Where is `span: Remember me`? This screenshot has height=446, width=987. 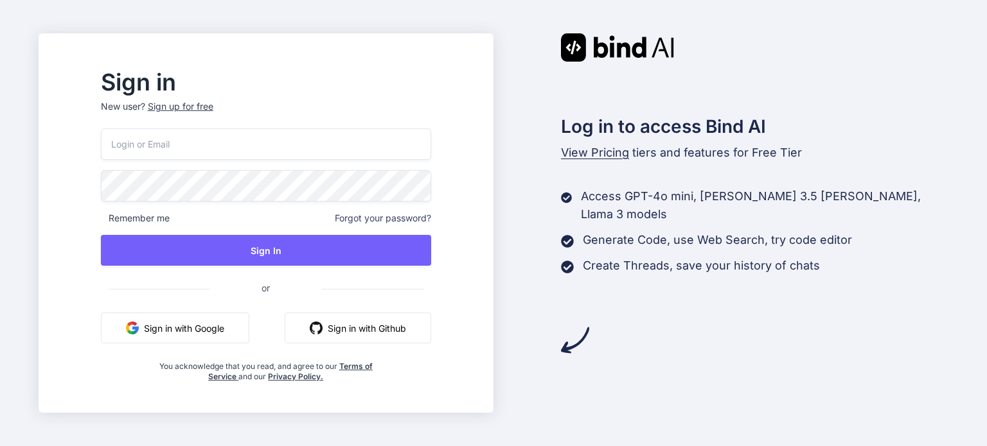
span: Remember me is located at coordinates (135, 218).